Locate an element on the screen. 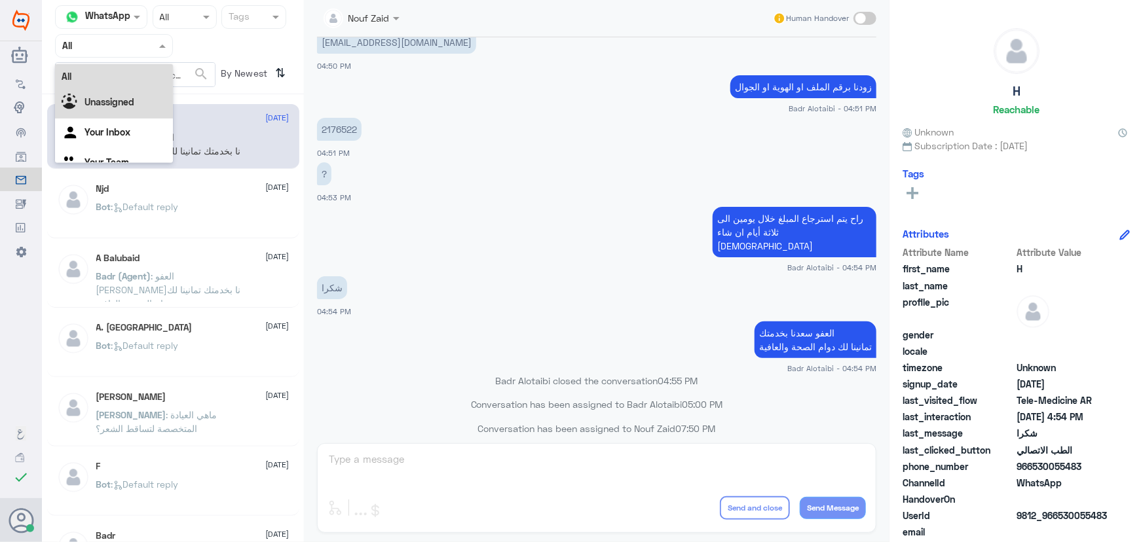 This screenshot has width=1143, height=542. button: Send and close is located at coordinates (755, 508).